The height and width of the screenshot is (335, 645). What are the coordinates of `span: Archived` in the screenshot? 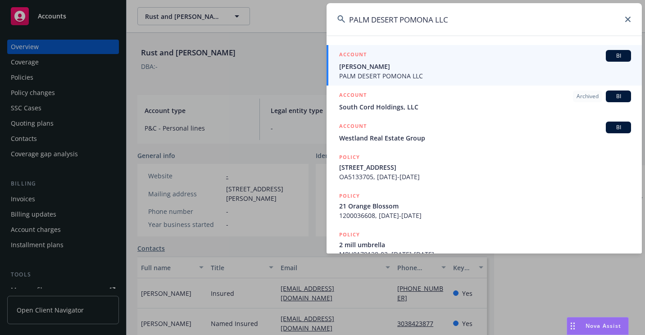 It's located at (587, 96).